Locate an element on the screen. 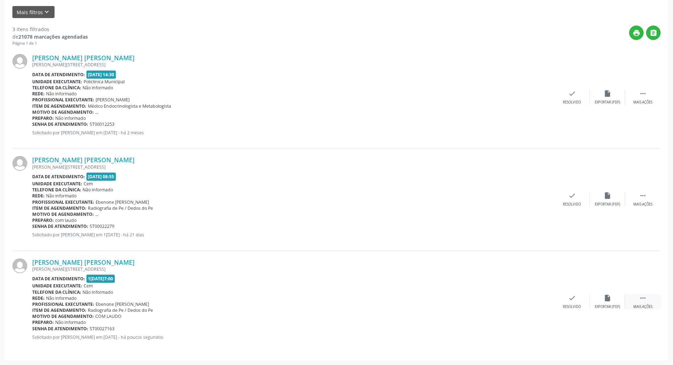  button: Mais filtroskeyboard_arrow_down is located at coordinates (33, 12).